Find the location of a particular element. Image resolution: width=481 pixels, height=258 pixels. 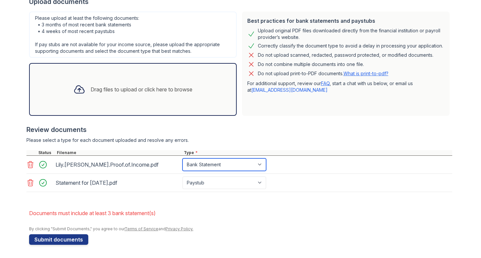

div: Best practices for bank statements and paystubs is located at coordinates (345, 21).